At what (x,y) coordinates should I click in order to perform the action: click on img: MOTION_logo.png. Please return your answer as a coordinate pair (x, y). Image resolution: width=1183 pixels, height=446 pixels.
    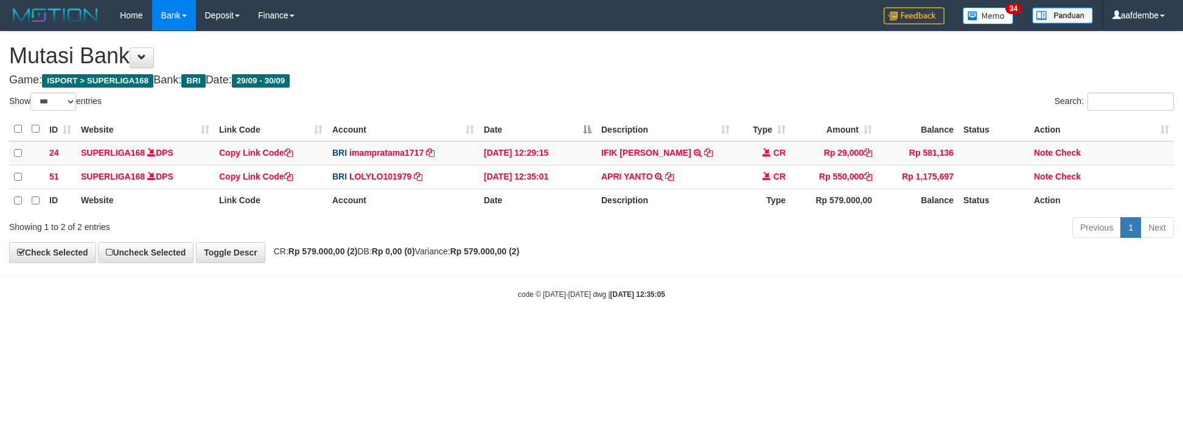
    Looking at the image, I should click on (55, 15).